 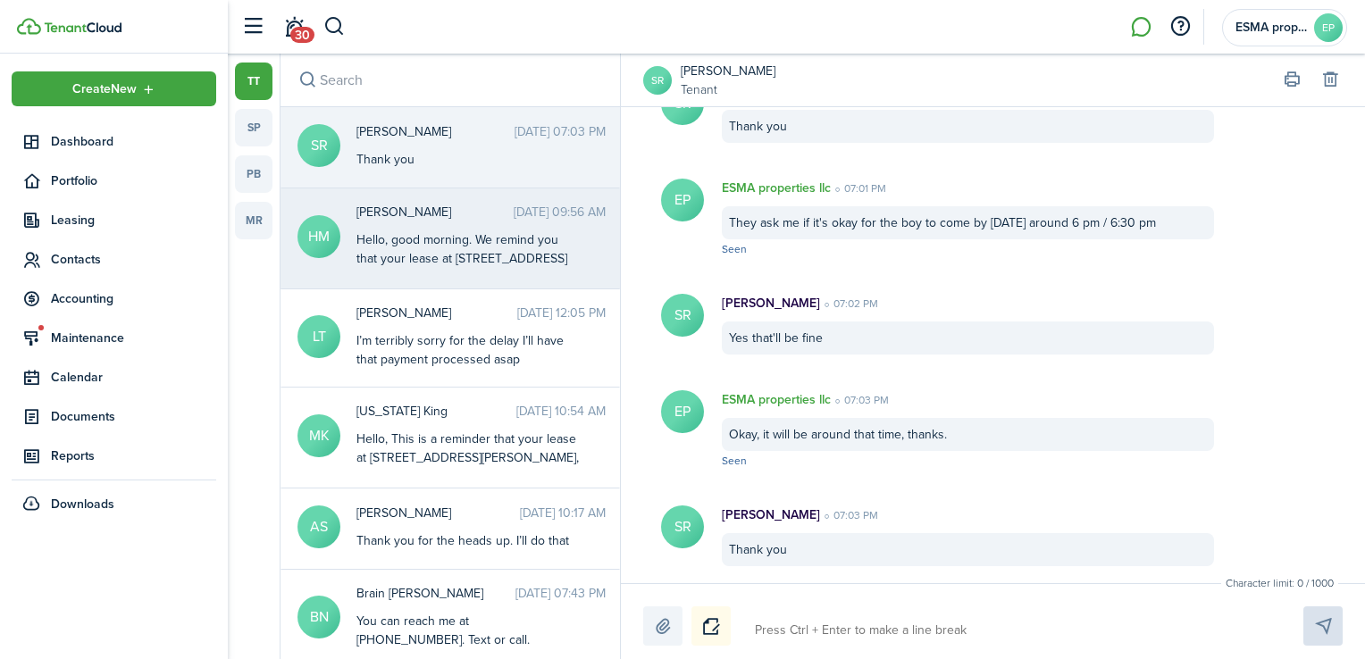 What do you see at coordinates (728, 89) in the screenshot?
I see `a: Tenant` at bounding box center [728, 89].